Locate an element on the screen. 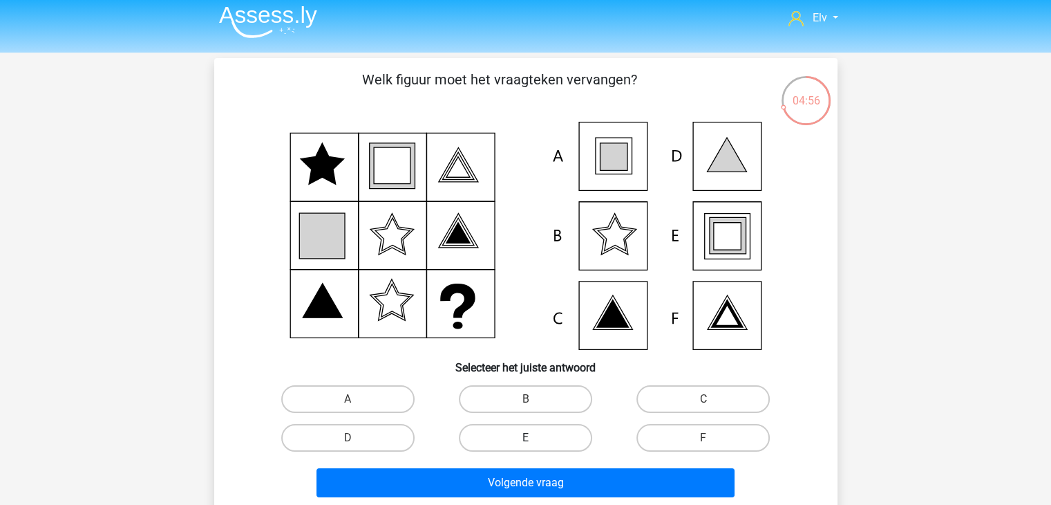 The image size is (1051, 505). label: D is located at coordinates (348, 438).